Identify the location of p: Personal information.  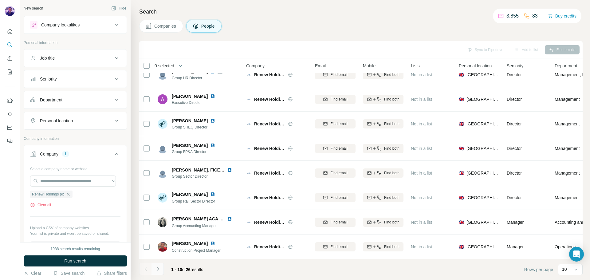
(75, 43).